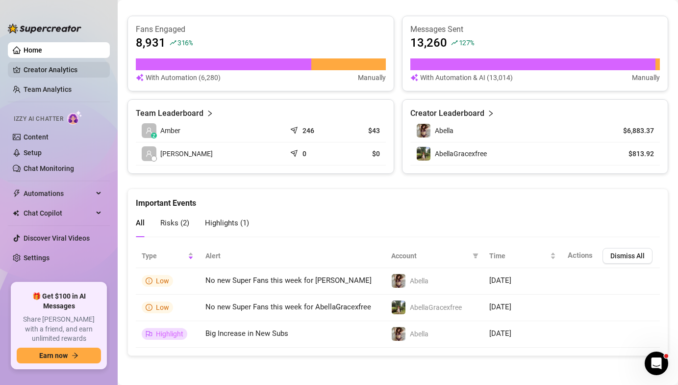 The width and height of the screenshot is (678, 385). I want to click on div: z, so click(154, 135).